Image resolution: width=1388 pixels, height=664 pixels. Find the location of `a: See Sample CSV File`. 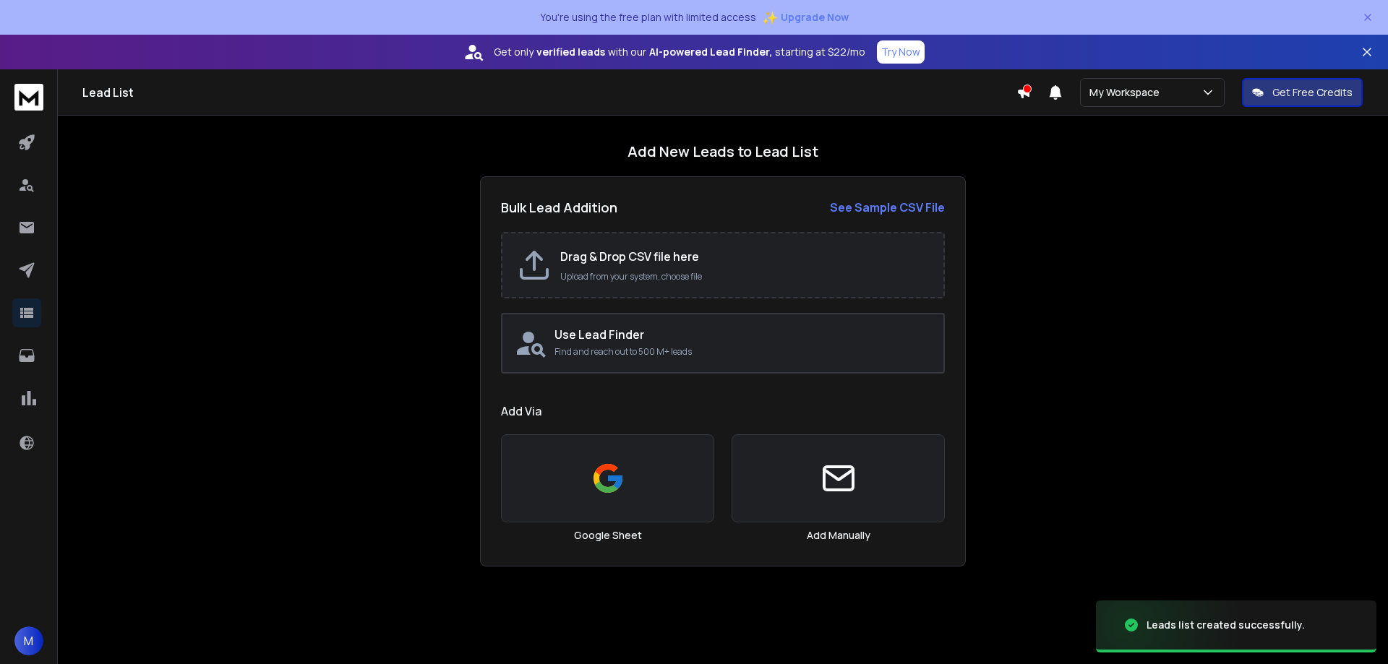

a: See Sample CSV File is located at coordinates (887, 207).